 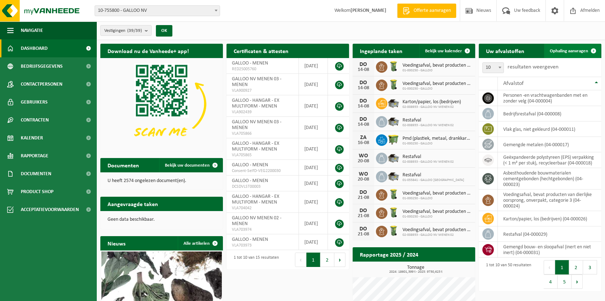 What do you see at coordinates (36, 174) in the screenshot?
I see `span: Documenten` at bounding box center [36, 174].